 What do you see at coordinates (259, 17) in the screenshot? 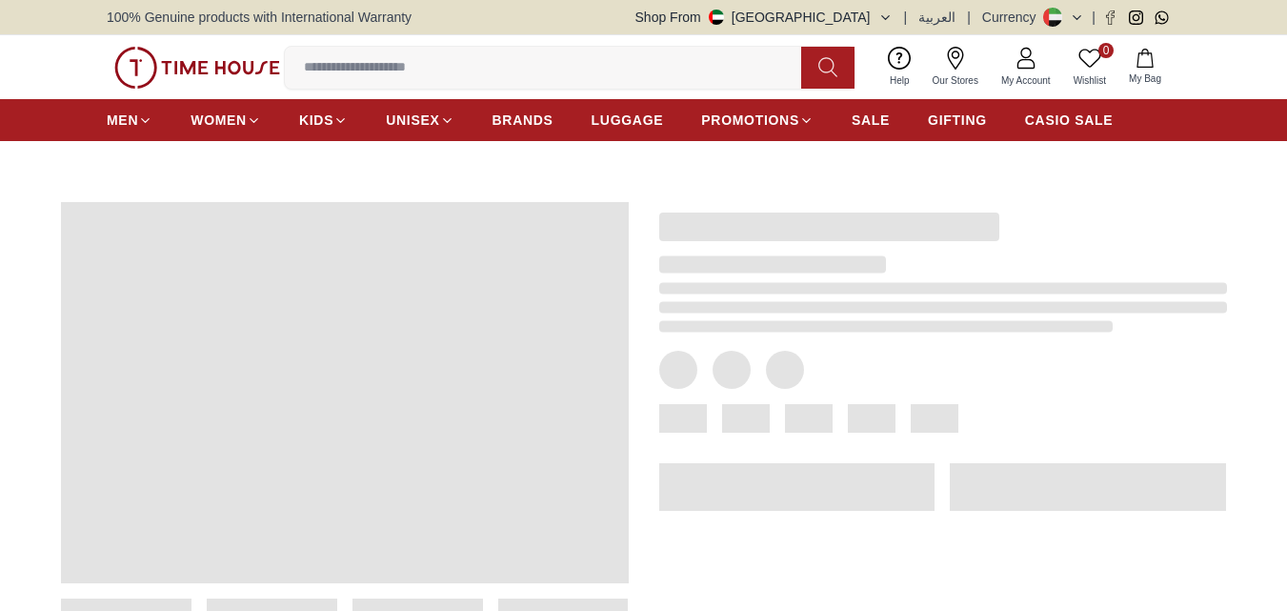
I see `span: 100% Genuine products with International Warranty` at bounding box center [259, 17].